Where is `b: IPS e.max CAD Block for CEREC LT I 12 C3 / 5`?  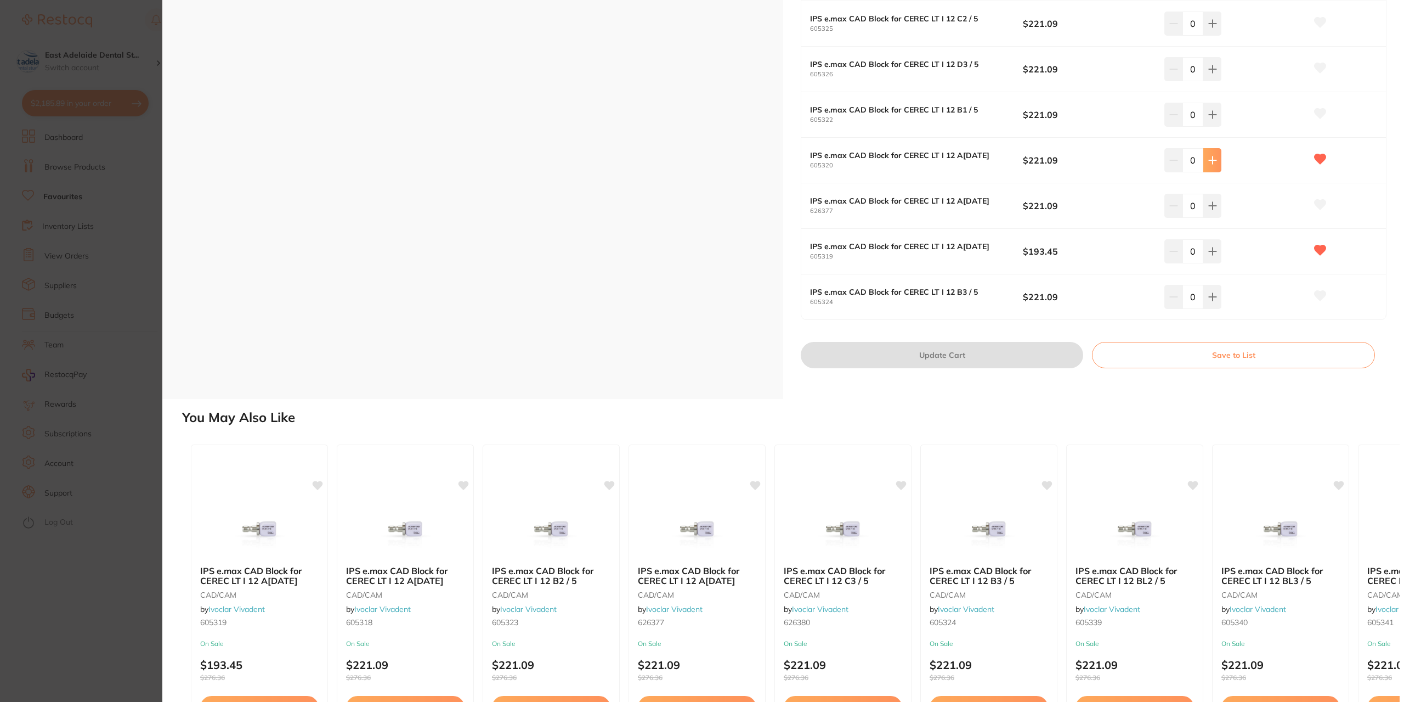 b: IPS e.max CAD Block for CEREC LT I 12 C3 / 5 is located at coordinates (843, 575).